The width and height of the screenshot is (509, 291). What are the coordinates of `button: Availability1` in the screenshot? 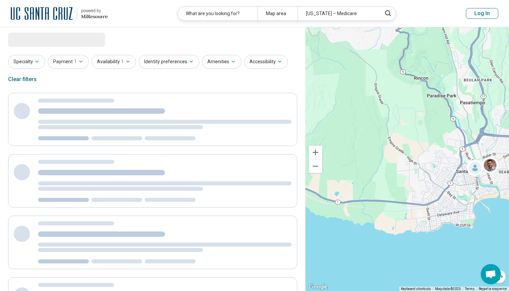 It's located at (114, 62).